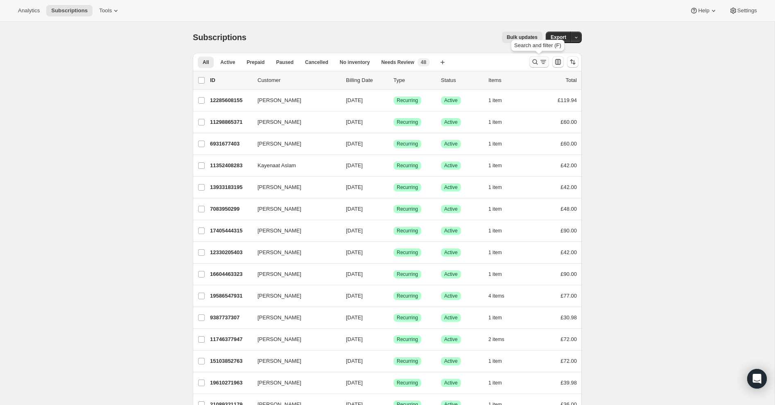 Image resolution: width=775 pixels, height=405 pixels. I want to click on span: £30.98, so click(569, 317).